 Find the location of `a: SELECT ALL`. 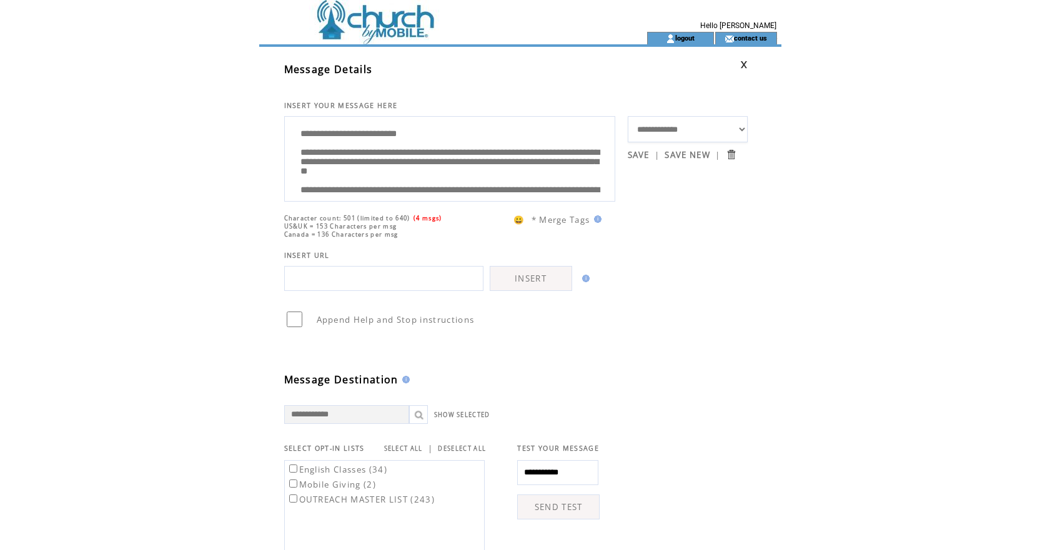

a: SELECT ALL is located at coordinates (404, 449).